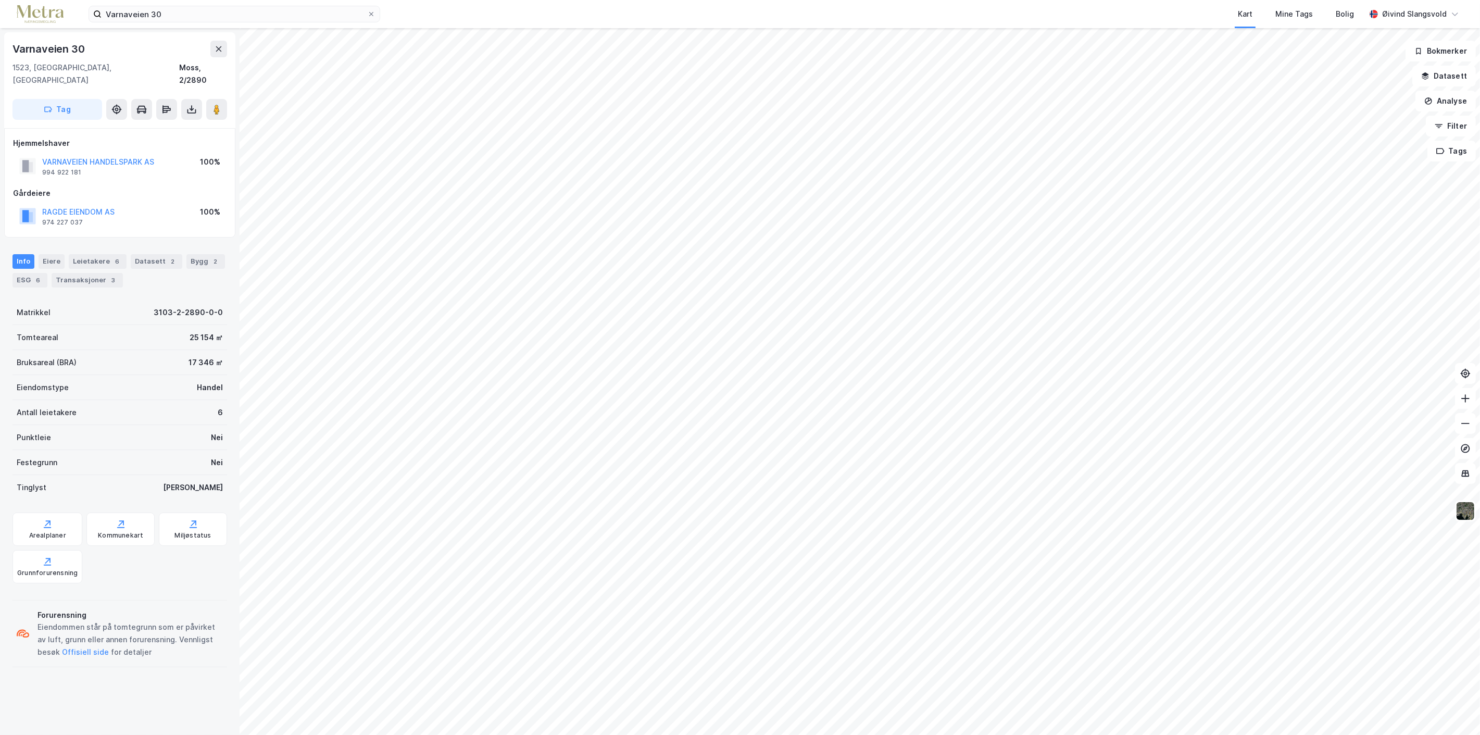 This screenshot has height=735, width=1480. I want to click on div: Moss, 2/2890, so click(203, 74).